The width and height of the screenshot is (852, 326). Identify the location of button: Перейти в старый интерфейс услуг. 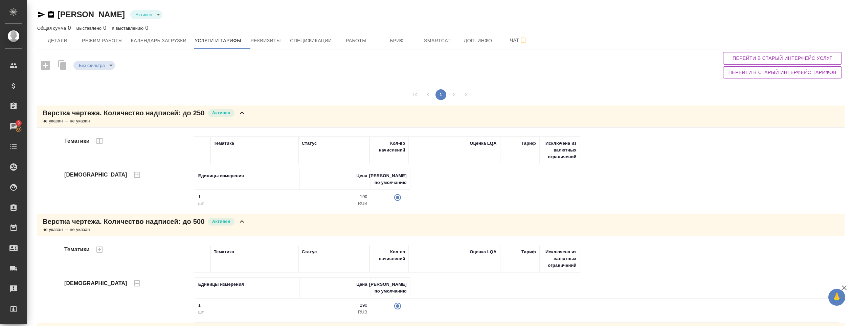
(782, 58).